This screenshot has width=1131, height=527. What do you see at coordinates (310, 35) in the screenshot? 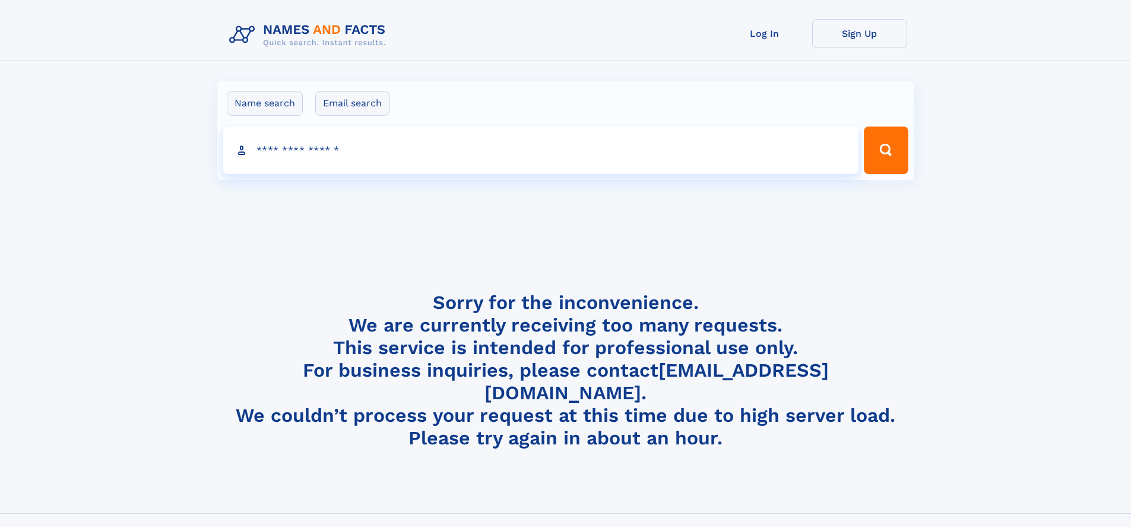
I see `img: Logo Names and Facts` at bounding box center [310, 35].